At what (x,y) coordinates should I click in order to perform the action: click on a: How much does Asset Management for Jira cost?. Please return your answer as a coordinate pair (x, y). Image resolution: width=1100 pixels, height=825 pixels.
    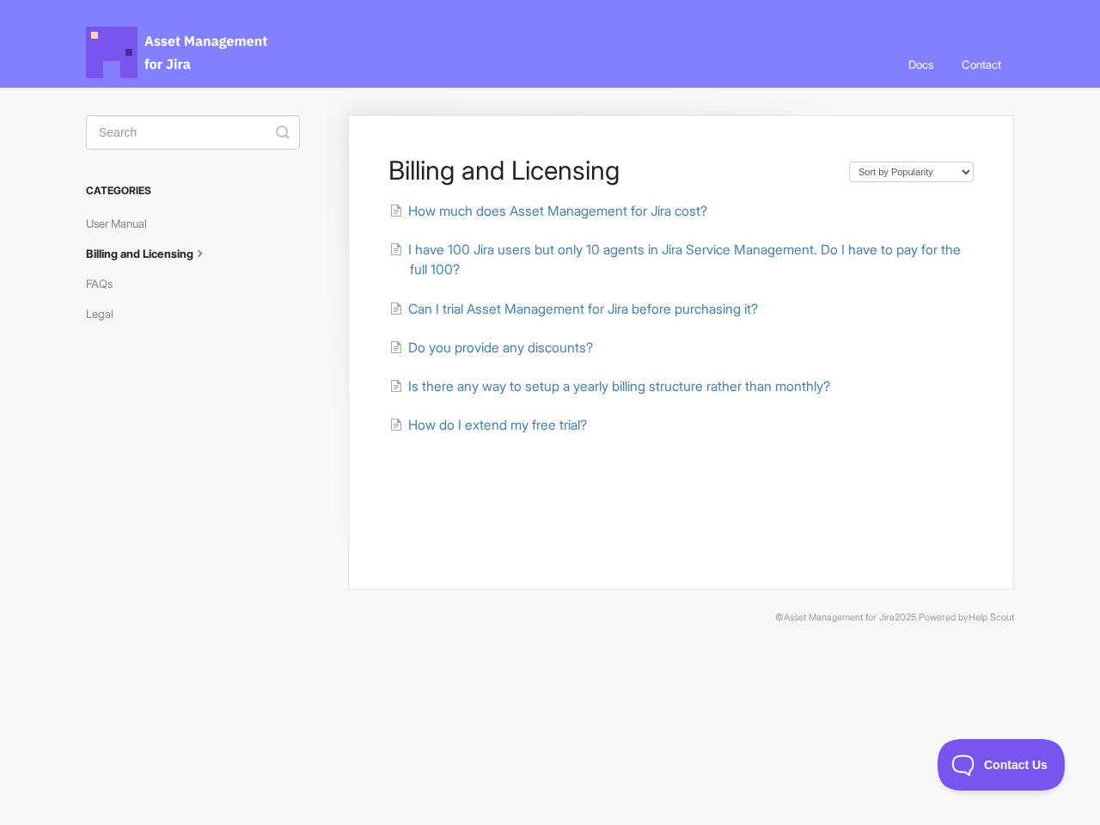
    Looking at the image, I should click on (548, 211).